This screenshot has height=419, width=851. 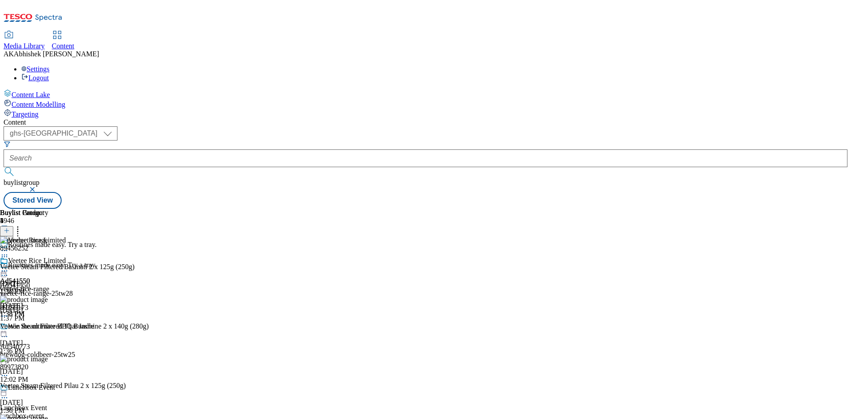 I want to click on a: Content Lake, so click(x=426, y=94).